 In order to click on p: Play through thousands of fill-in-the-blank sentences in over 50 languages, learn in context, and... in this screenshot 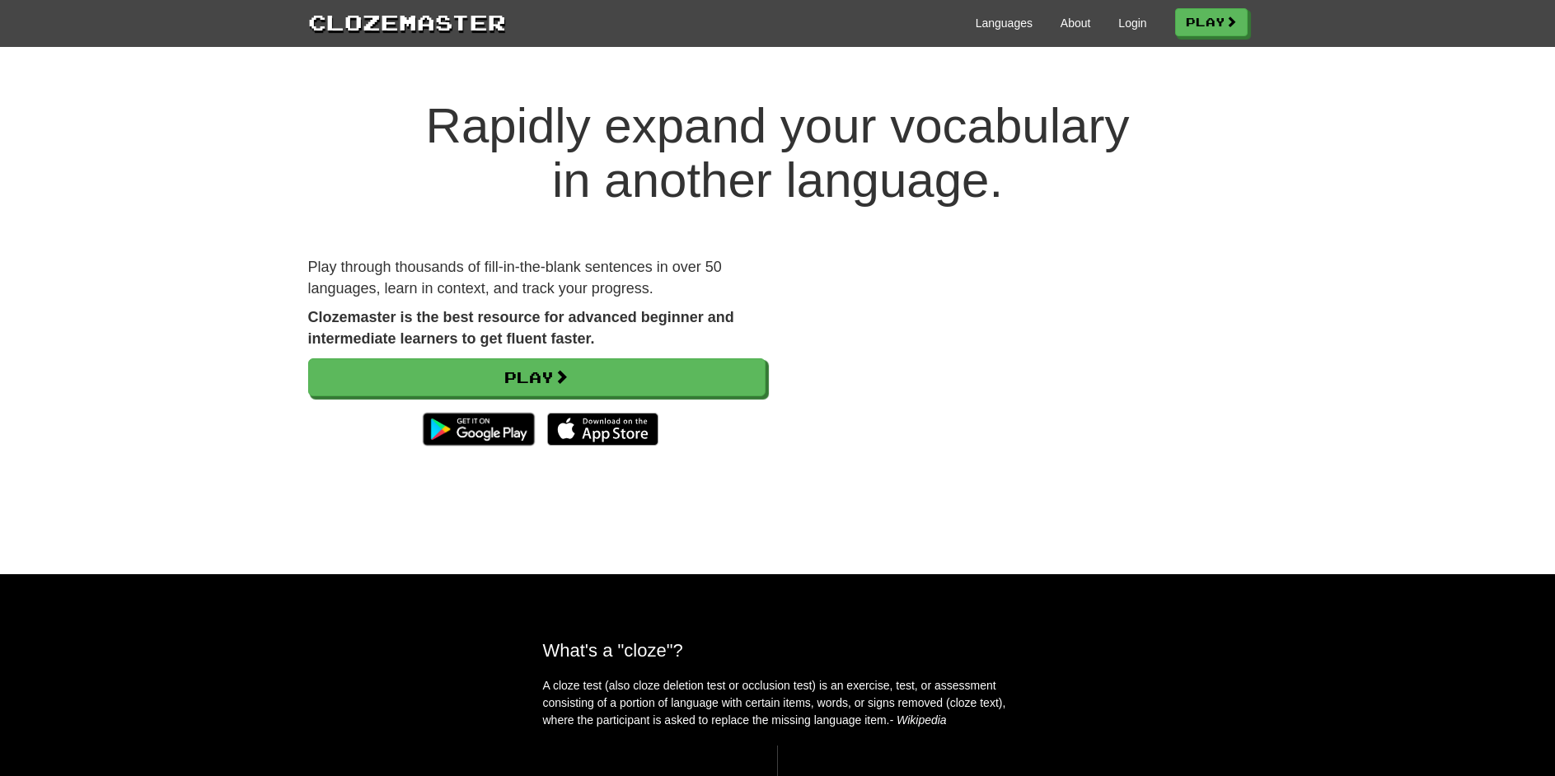, I will do `click(537, 278)`.